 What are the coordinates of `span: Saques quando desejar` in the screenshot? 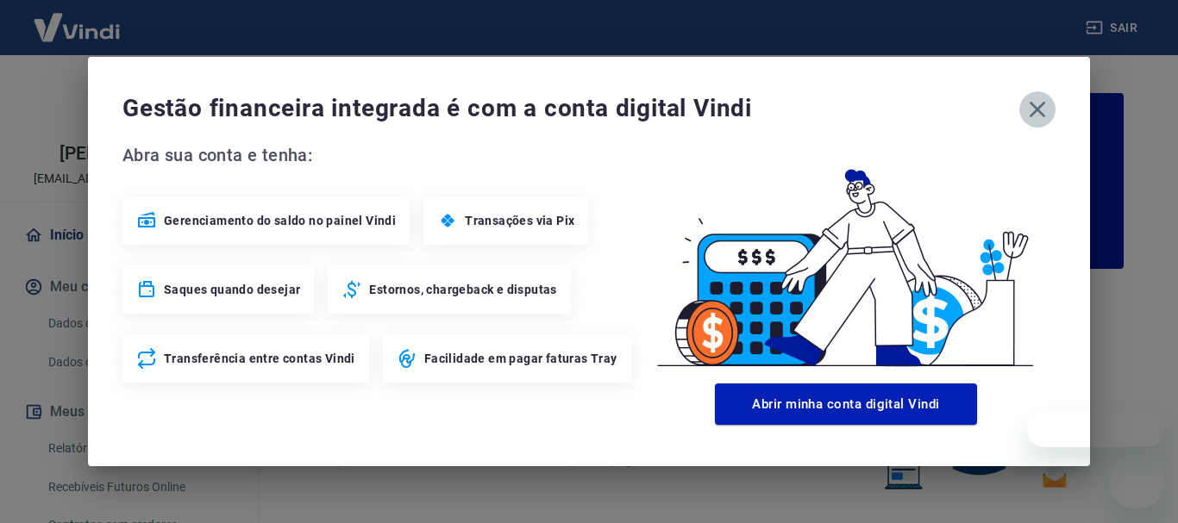 It's located at (232, 290).